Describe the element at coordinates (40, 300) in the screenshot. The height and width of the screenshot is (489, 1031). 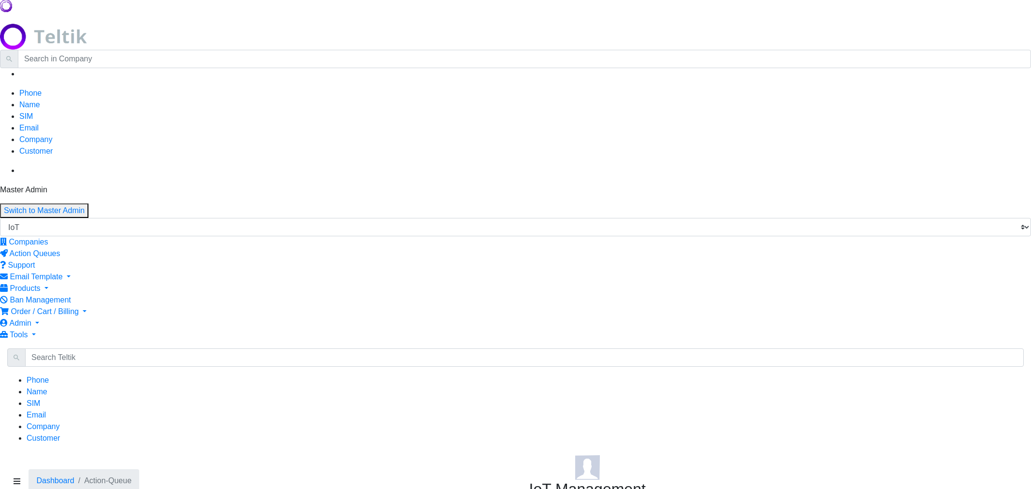
I see `span: Ban Management` at that location.